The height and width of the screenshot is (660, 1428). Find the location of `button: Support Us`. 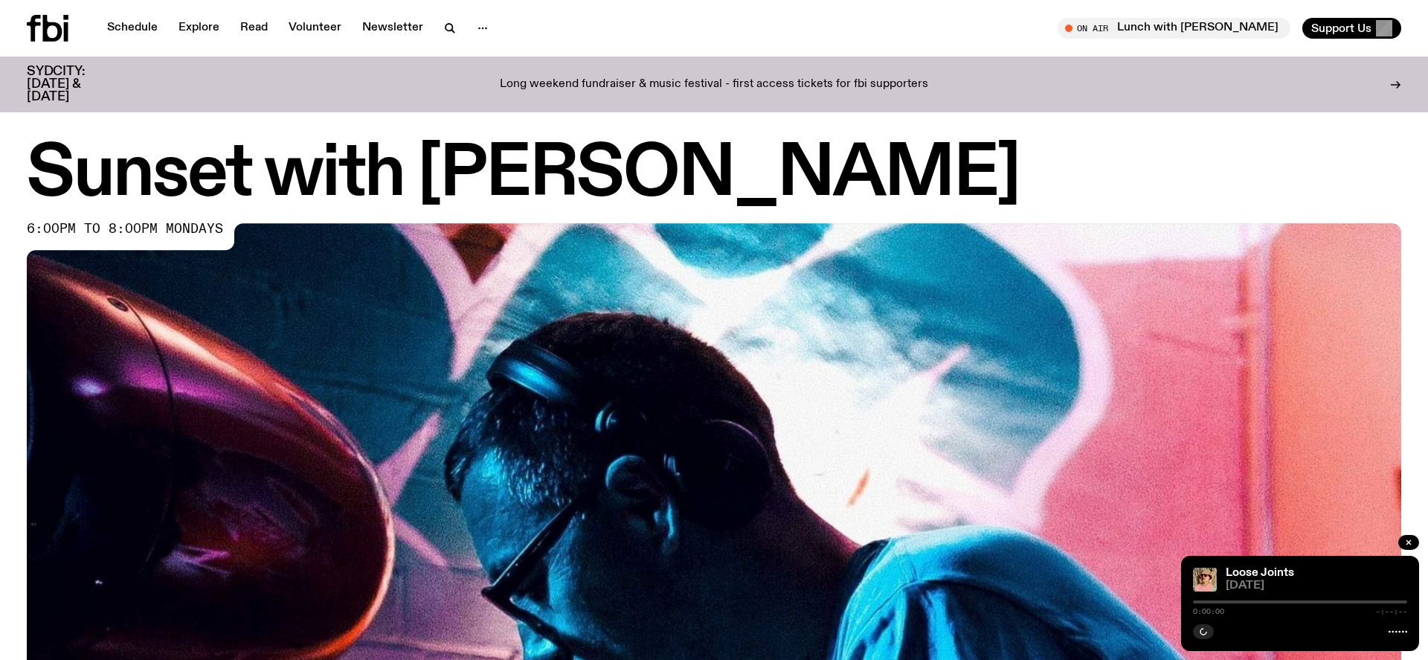

button: Support Us is located at coordinates (1351, 28).